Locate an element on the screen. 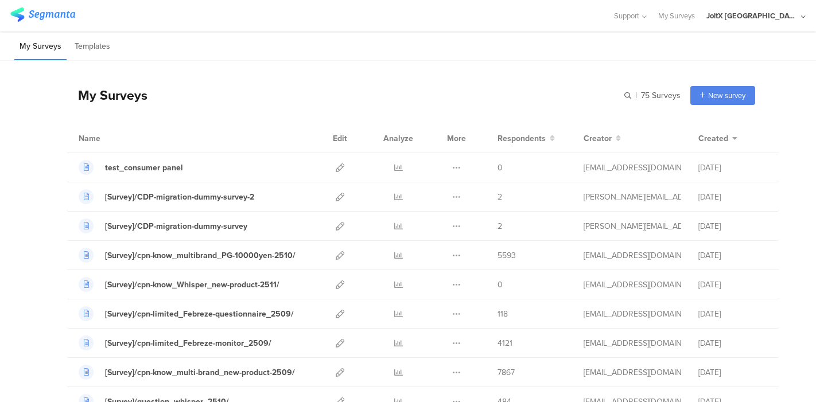  span: 4121 is located at coordinates (505, 343).